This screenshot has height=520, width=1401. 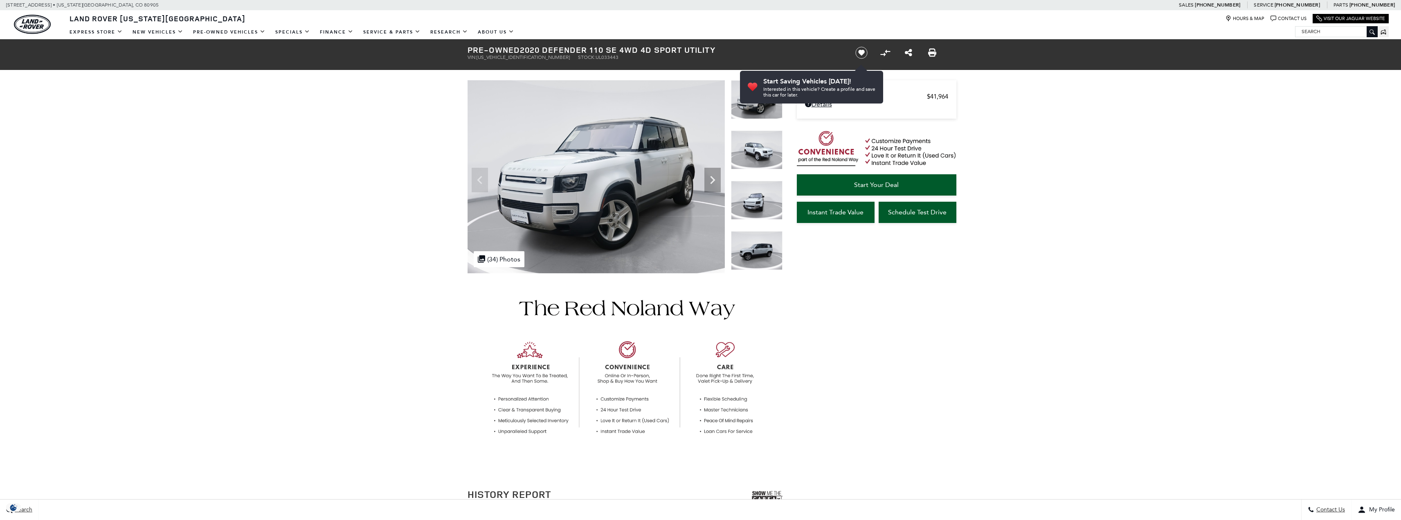 I want to click on span: Parts, so click(x=1340, y=5).